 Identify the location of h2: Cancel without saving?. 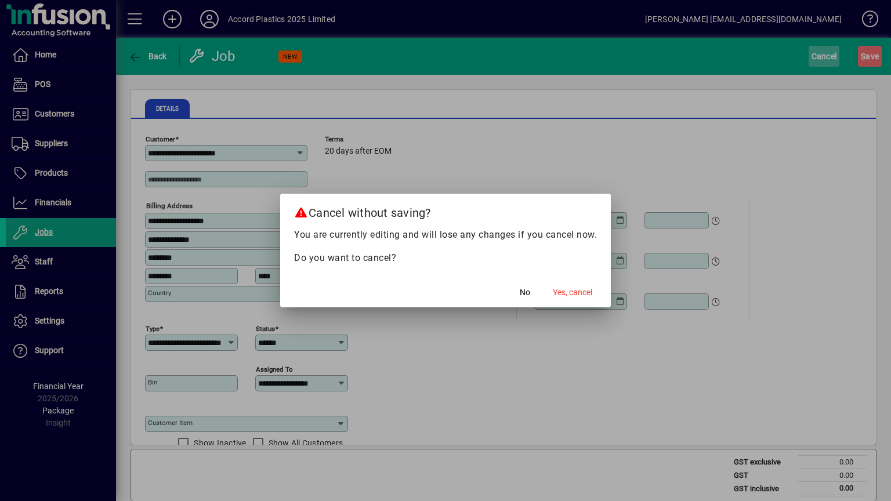
(445, 211).